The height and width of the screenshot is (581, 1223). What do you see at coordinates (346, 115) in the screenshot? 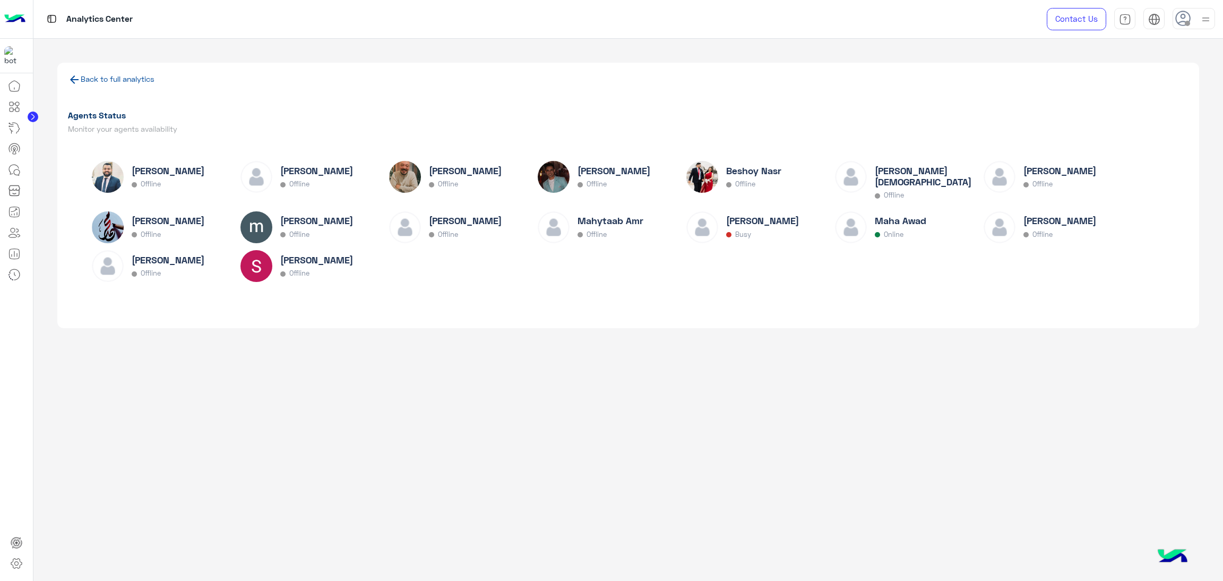
I see `h1: Agents Status` at bounding box center [346, 115].